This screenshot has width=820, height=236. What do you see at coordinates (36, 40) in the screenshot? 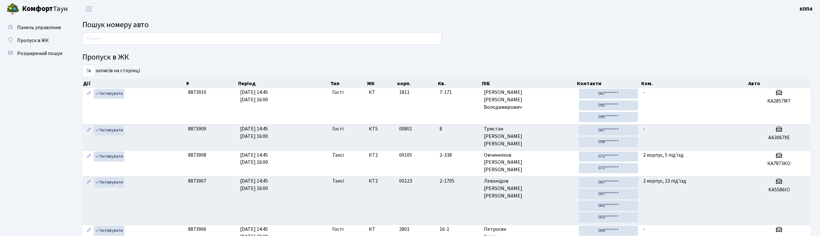
I see `a: Пропуск в ЖК` at bounding box center [36, 40].